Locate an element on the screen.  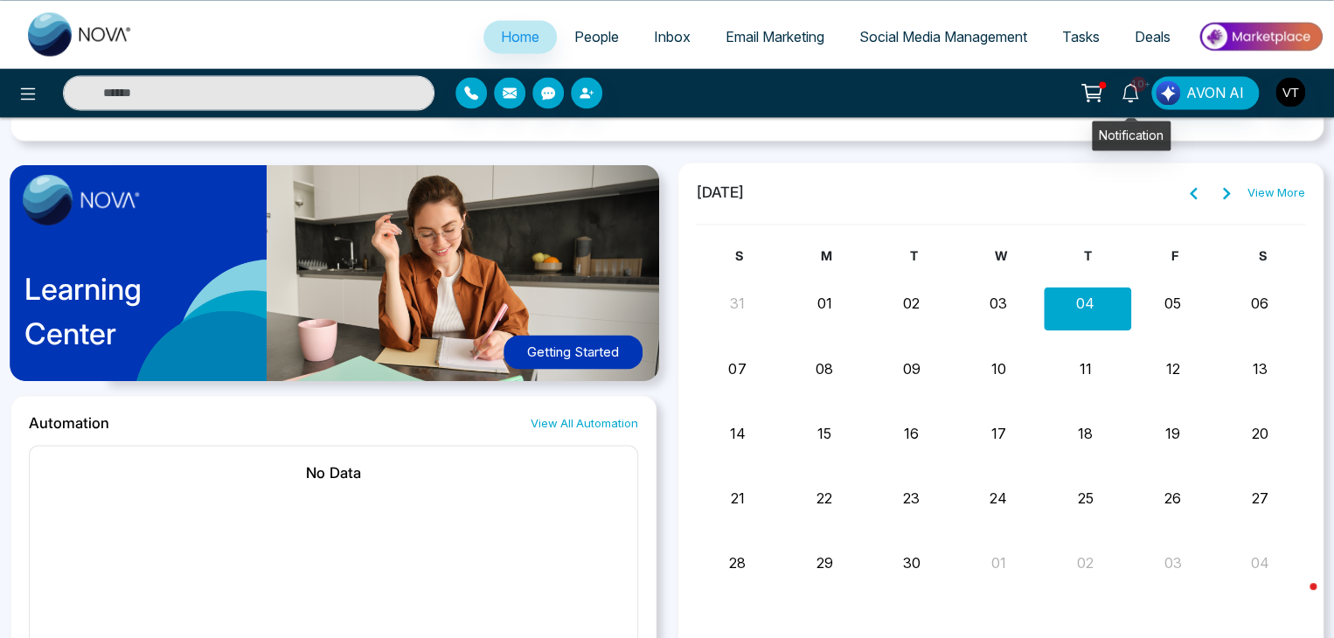
span: Home is located at coordinates (520, 37).